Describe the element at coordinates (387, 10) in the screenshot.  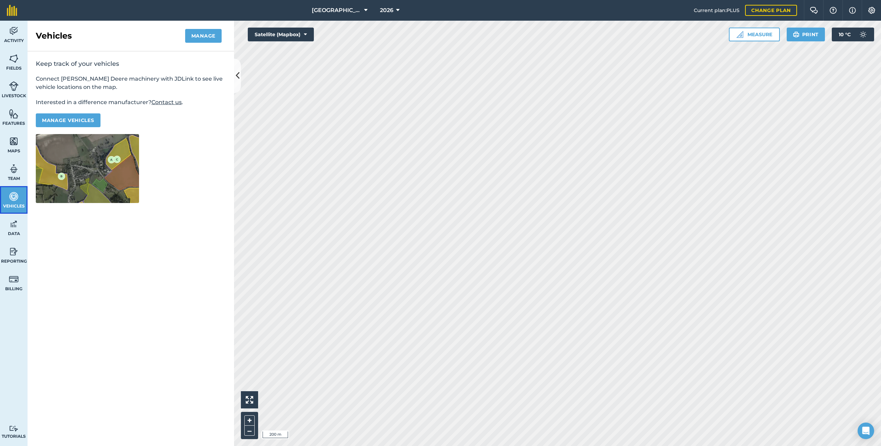
I see `span: 2026` at that location.